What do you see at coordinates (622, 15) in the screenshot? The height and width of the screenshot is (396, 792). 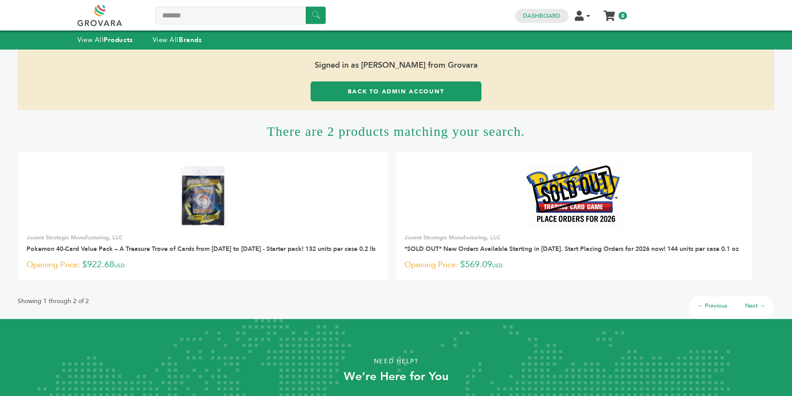 I see `span: 0` at bounding box center [622, 15].